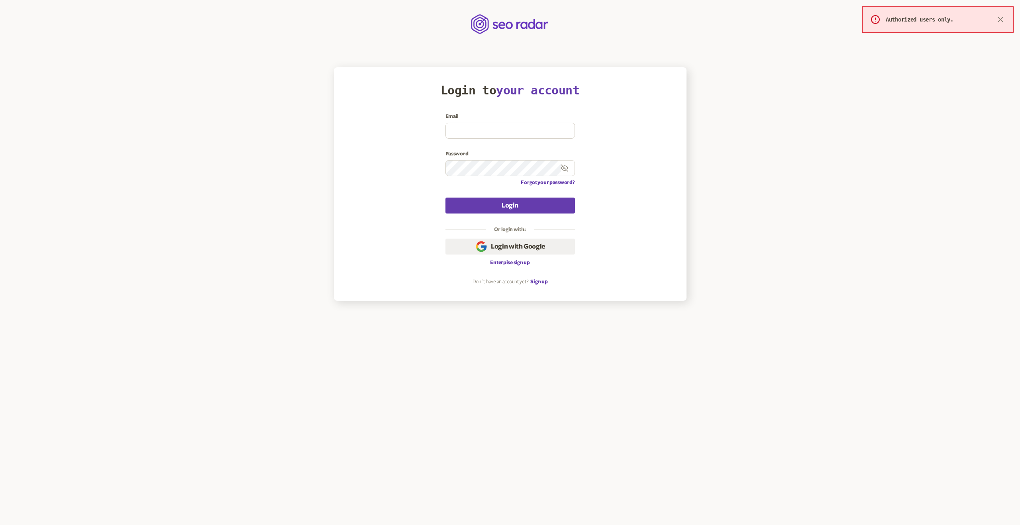 The image size is (1020, 525). I want to click on a: Forgot your password?, so click(548, 183).